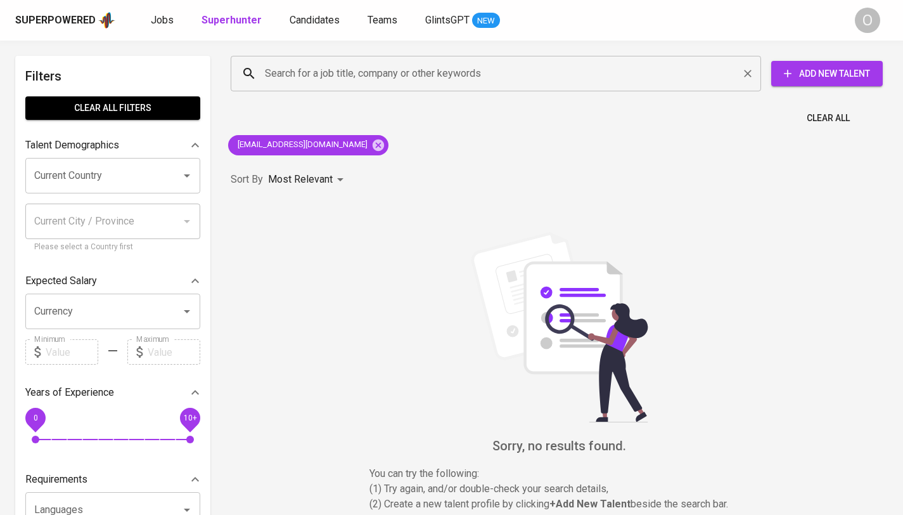  I want to click on p: Most Relevant, so click(300, 179).